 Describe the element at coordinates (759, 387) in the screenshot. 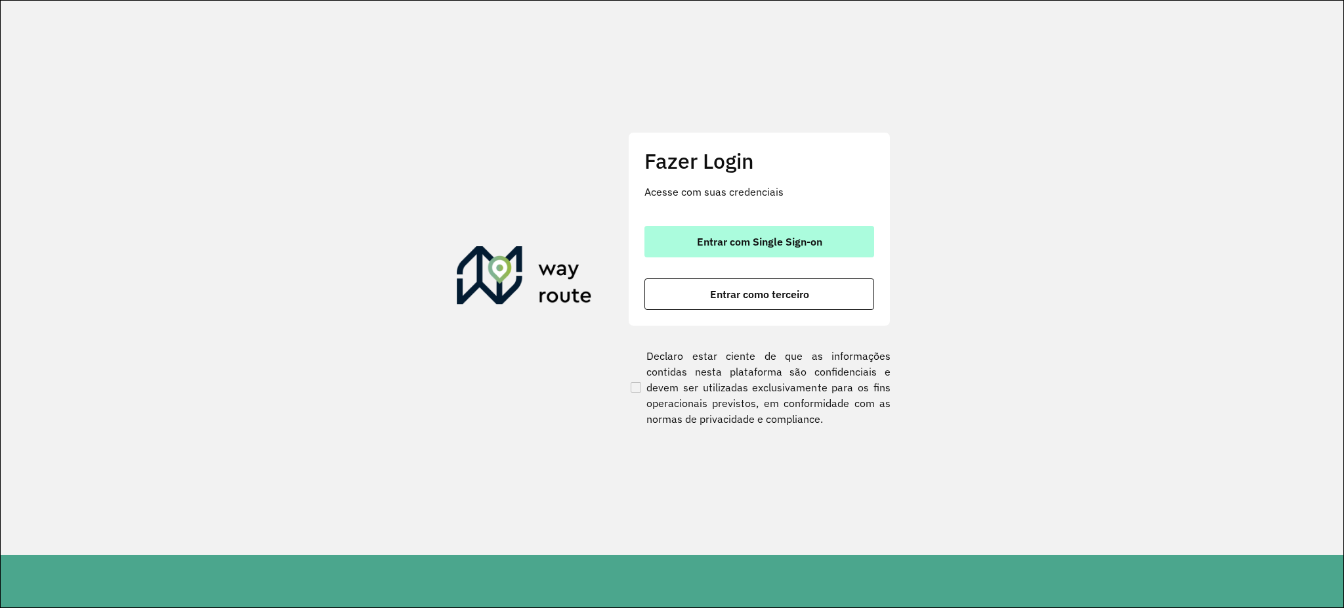

I see `label: Declaro estar ciente de que as informações contidas nesta plataforma são confidenciais e devem se...` at that location.